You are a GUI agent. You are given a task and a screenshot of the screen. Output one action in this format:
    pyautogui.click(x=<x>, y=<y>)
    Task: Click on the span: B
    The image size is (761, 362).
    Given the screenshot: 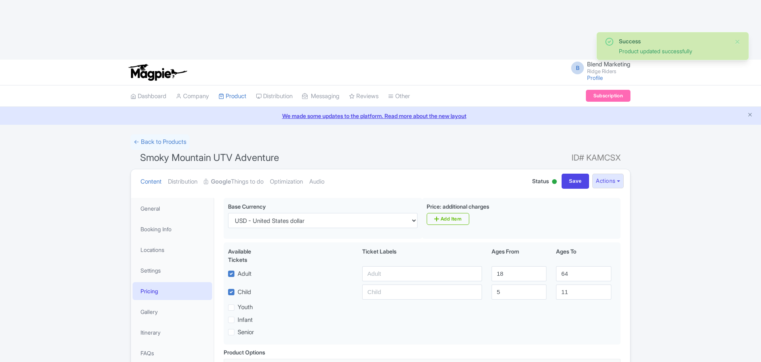 What is the action you would take?
    pyautogui.click(x=577, y=68)
    